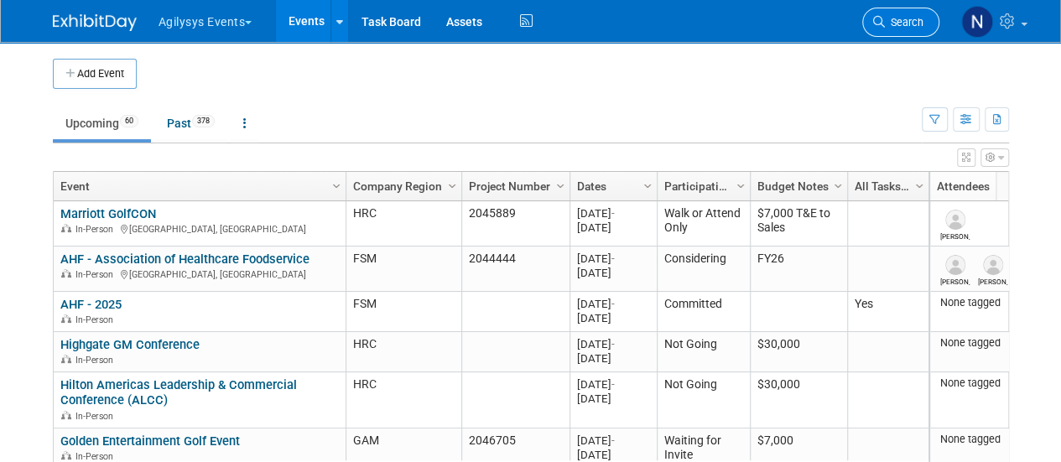  What do you see at coordinates (611, 186) in the screenshot?
I see `a: Dates` at bounding box center [611, 186].